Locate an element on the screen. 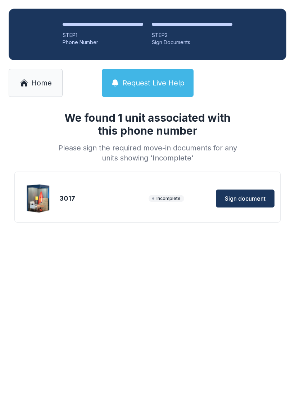  div: 3017 is located at coordinates (102, 199).